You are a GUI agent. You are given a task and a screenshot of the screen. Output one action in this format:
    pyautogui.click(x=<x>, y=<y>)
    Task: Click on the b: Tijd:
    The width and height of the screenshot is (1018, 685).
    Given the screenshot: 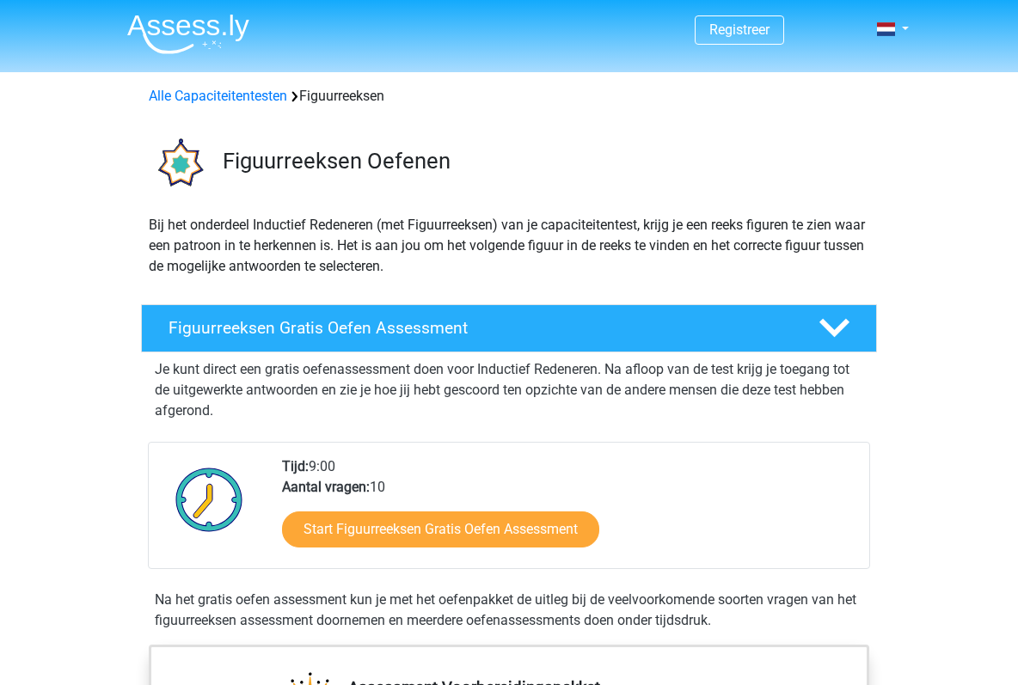 What is the action you would take?
    pyautogui.click(x=295, y=466)
    